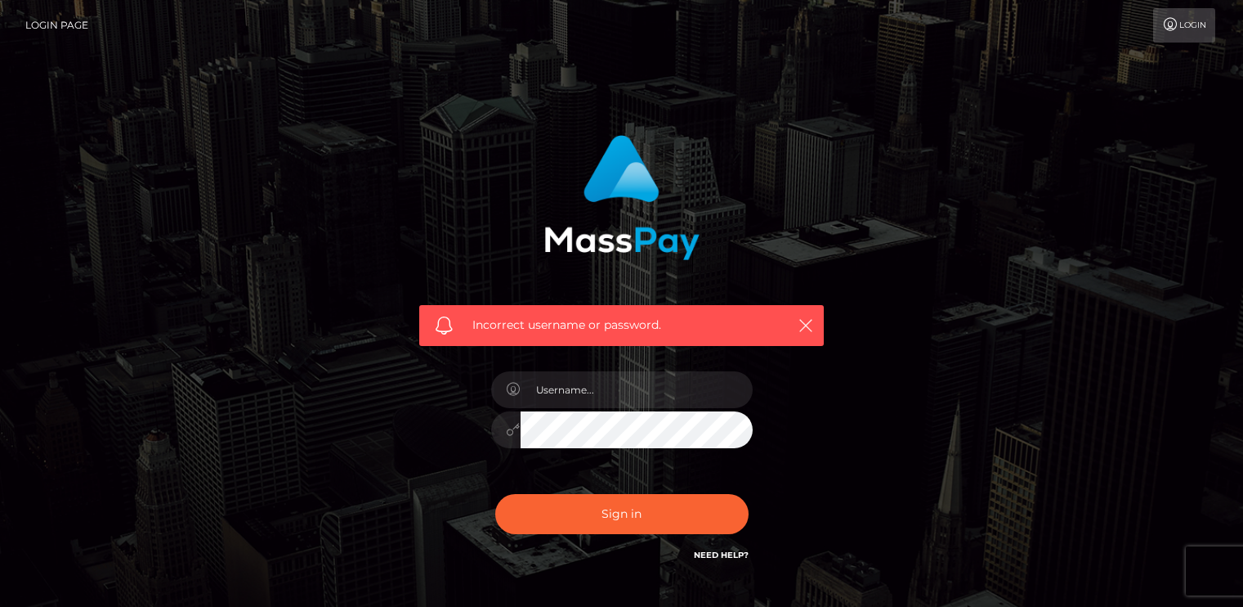  I want to click on a: Login, so click(1185, 25).